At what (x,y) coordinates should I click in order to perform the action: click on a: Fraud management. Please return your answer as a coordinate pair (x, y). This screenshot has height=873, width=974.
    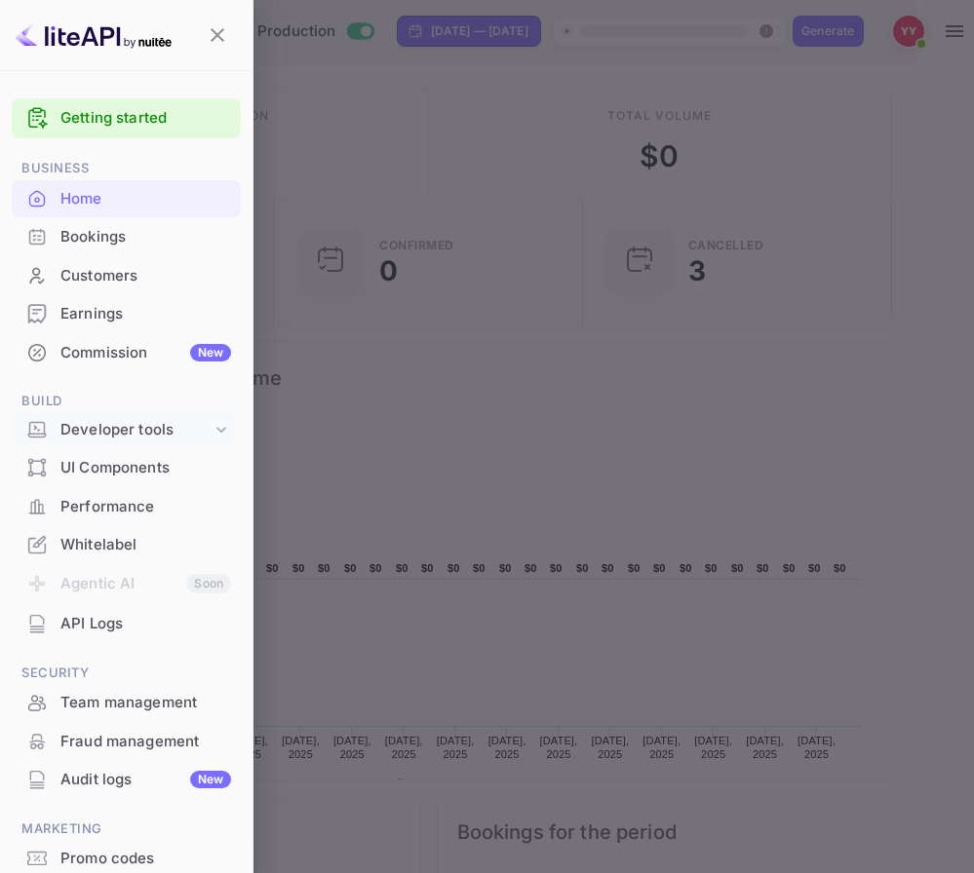
    Looking at the image, I should click on (126, 741).